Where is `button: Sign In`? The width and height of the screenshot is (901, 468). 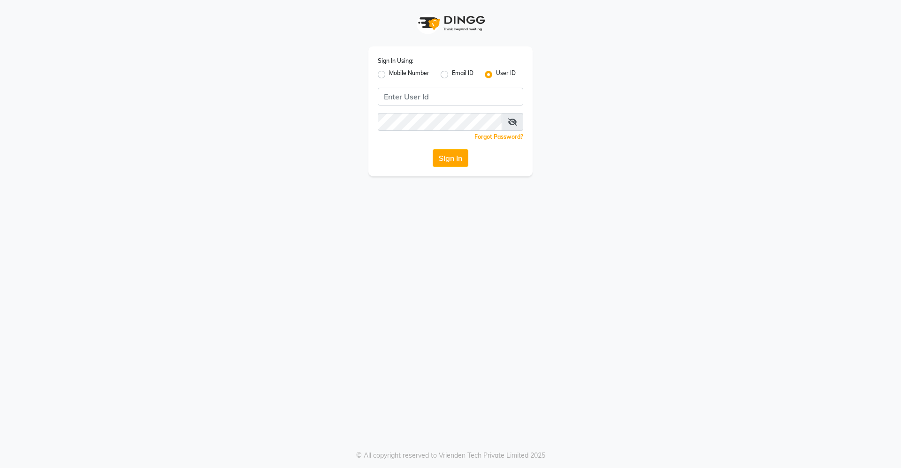 button: Sign In is located at coordinates (451, 158).